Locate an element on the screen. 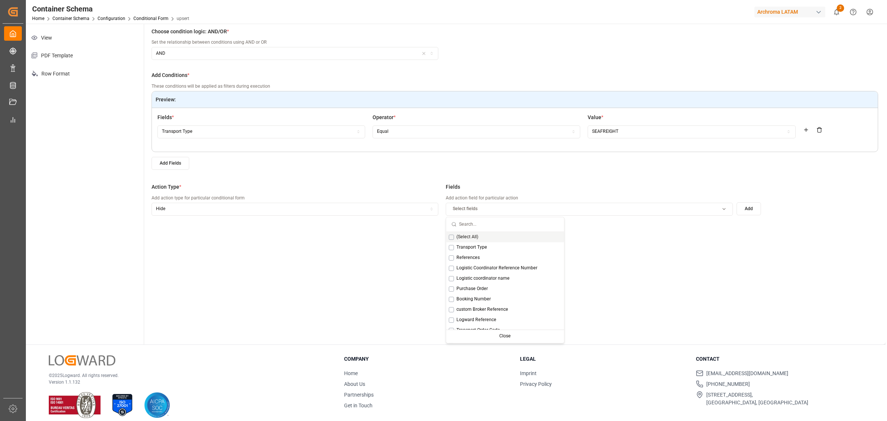 This screenshot has height=421, width=887. div: Hide is located at coordinates (161, 209).